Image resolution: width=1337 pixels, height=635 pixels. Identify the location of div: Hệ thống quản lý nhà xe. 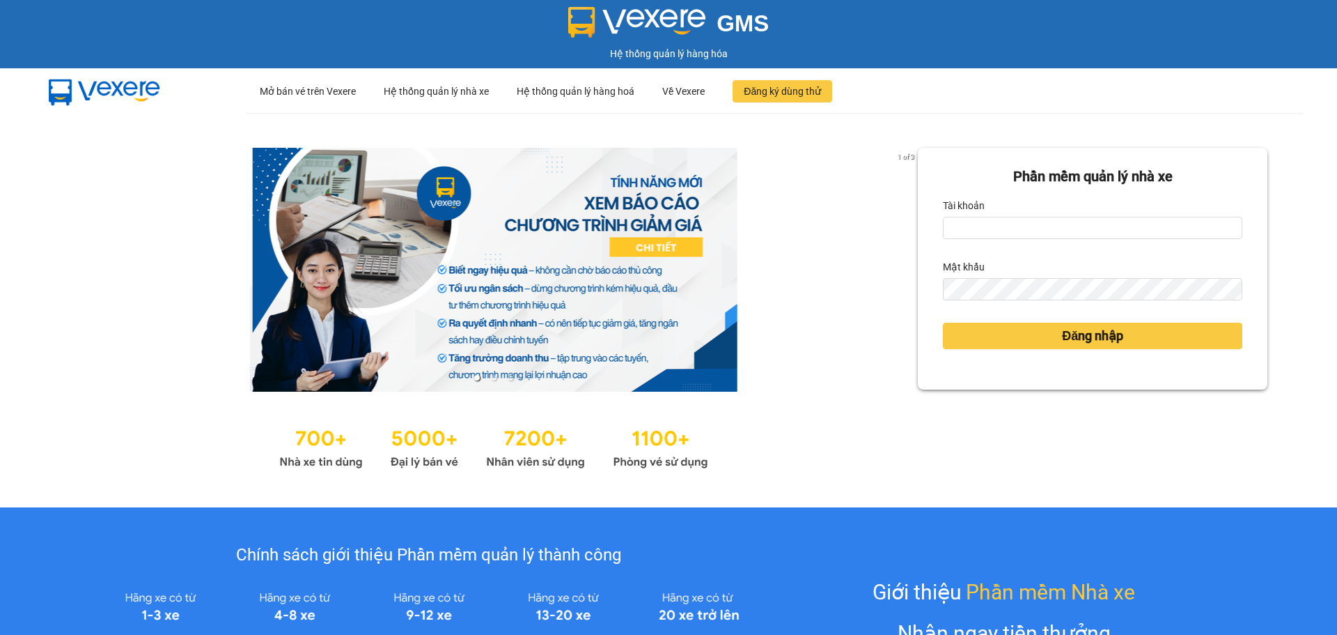
(436, 91).